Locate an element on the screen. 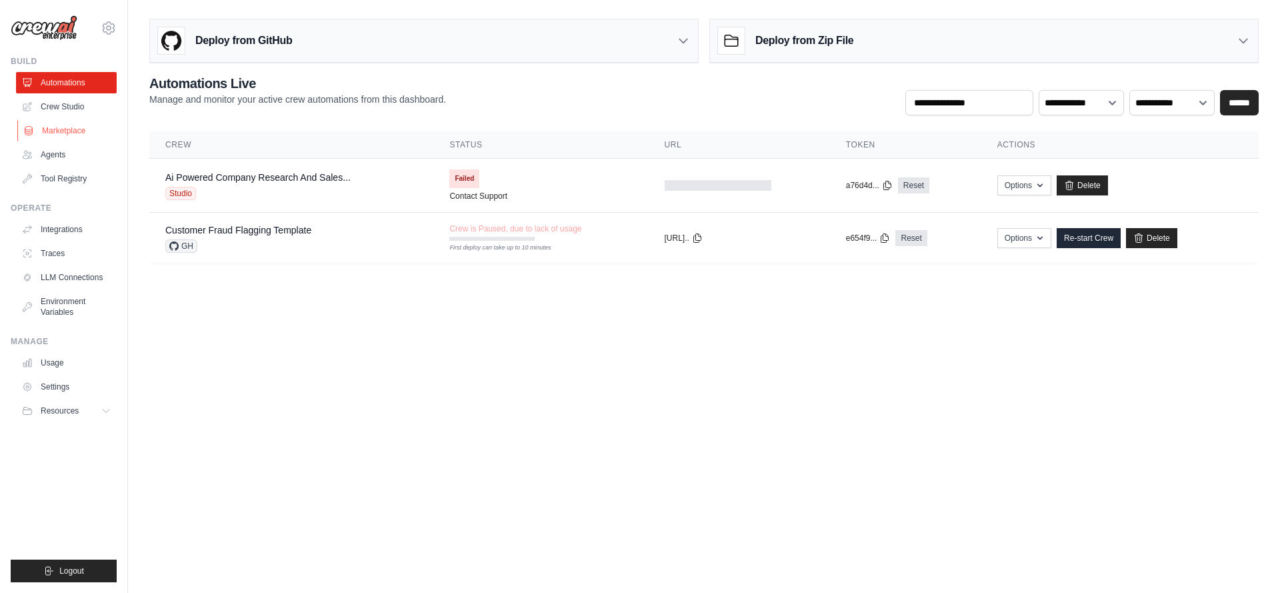 Image resolution: width=1280 pixels, height=593 pixels. a: Re-start Crew is located at coordinates (1089, 238).